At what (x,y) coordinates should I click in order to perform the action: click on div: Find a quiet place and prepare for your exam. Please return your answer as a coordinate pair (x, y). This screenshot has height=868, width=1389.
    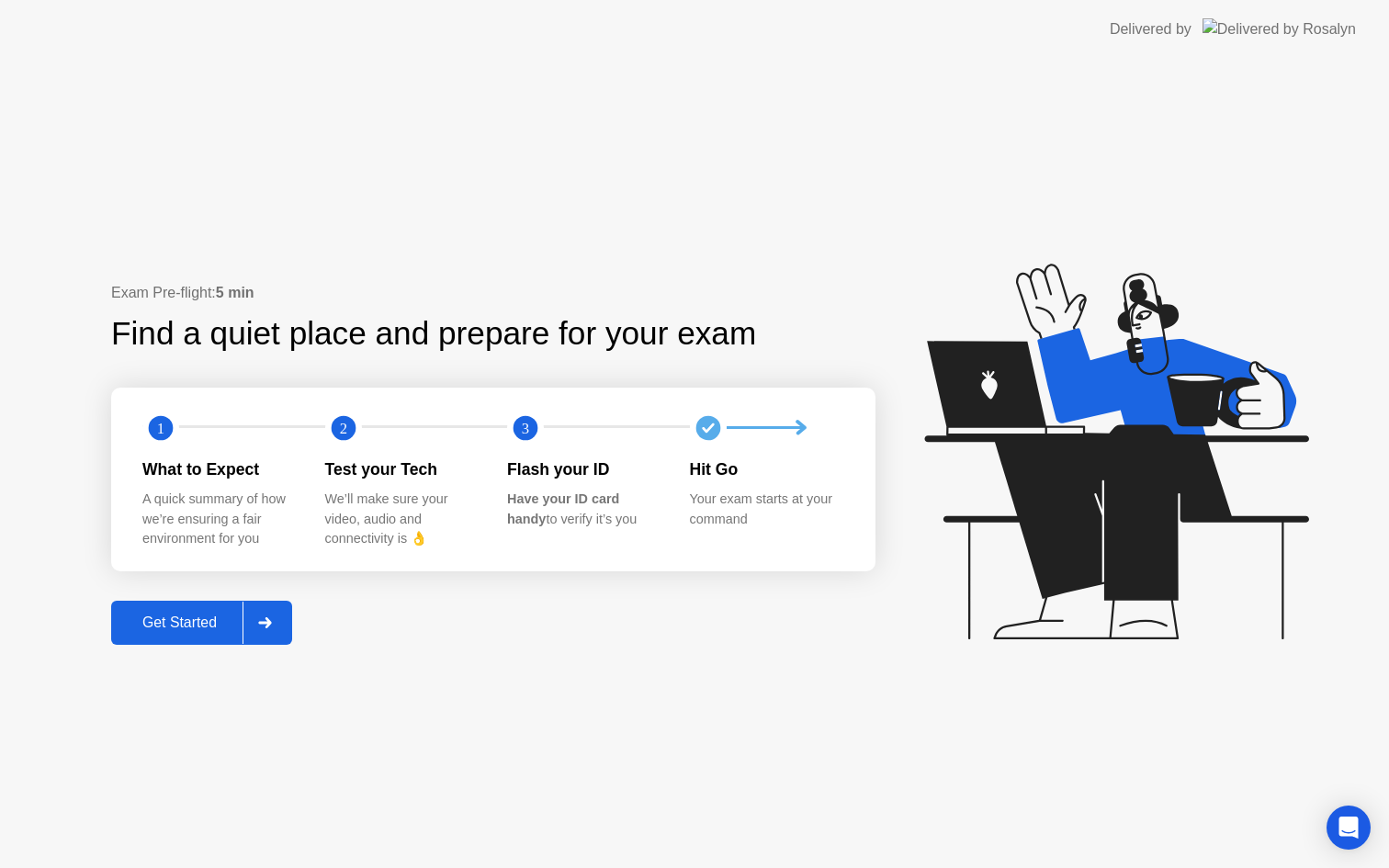
    Looking at the image, I should click on (435, 334).